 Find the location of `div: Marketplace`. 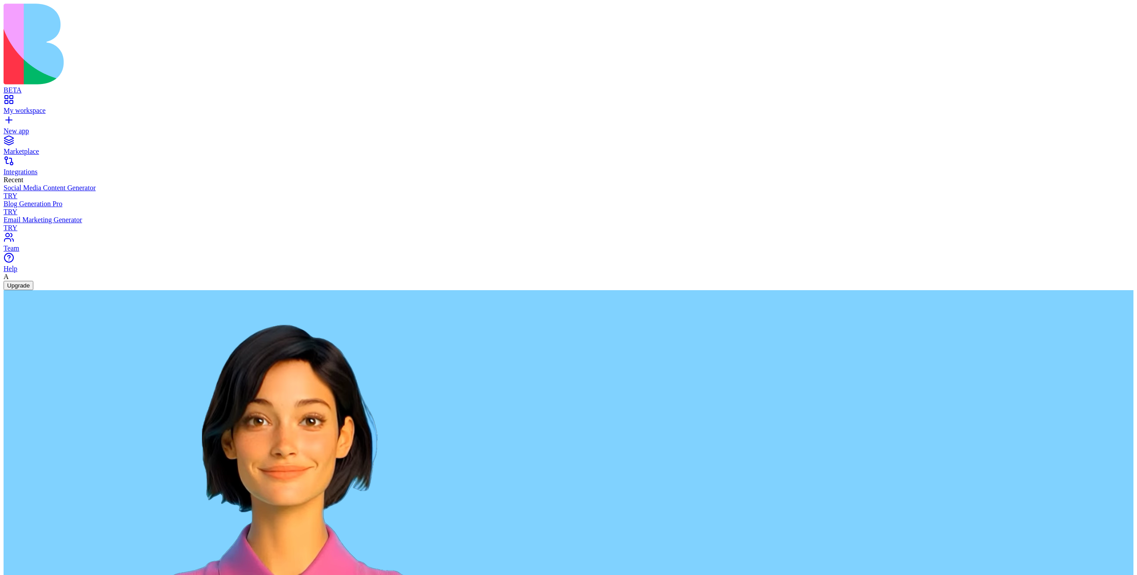

div: Marketplace is located at coordinates (569, 151).